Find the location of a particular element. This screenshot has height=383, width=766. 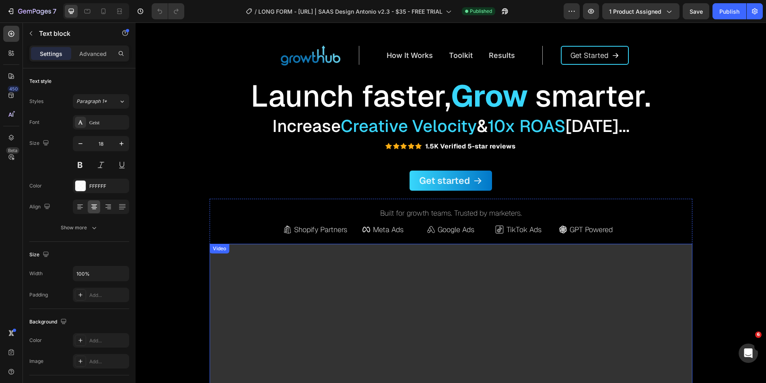

h2: Launch faster, smarter. is located at coordinates (315, 74).